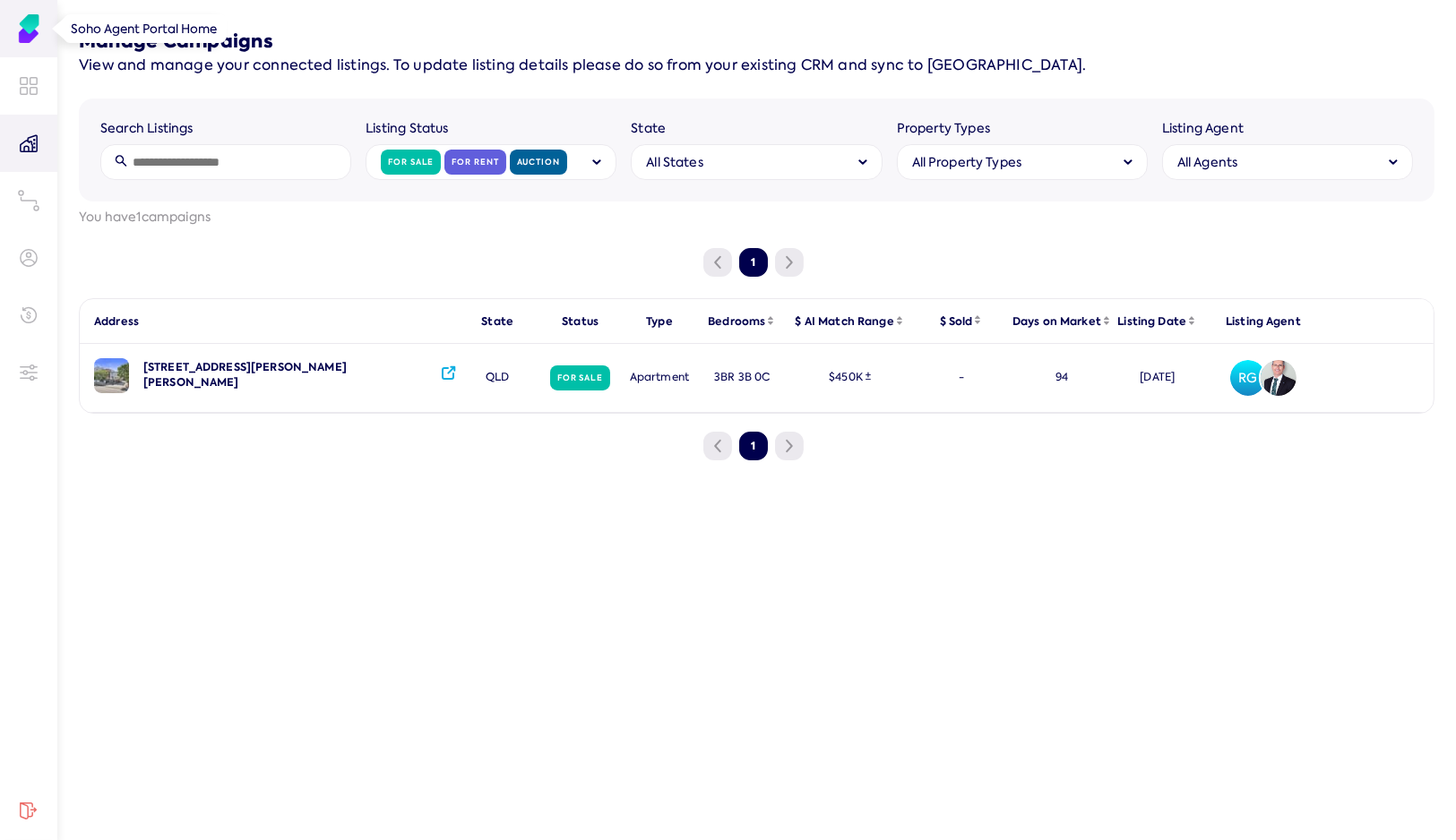 This screenshot has height=840, width=1456. What do you see at coordinates (1287, 129) in the screenshot?
I see `label: Listing Agent` at bounding box center [1287, 129].